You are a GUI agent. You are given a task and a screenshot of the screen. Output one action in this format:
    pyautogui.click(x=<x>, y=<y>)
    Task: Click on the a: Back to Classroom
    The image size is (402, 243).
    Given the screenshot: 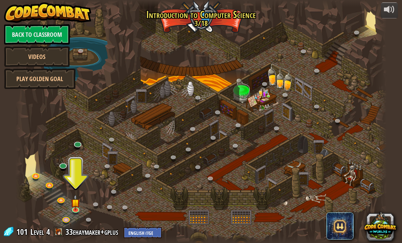 What is the action you would take?
    pyautogui.click(x=37, y=34)
    